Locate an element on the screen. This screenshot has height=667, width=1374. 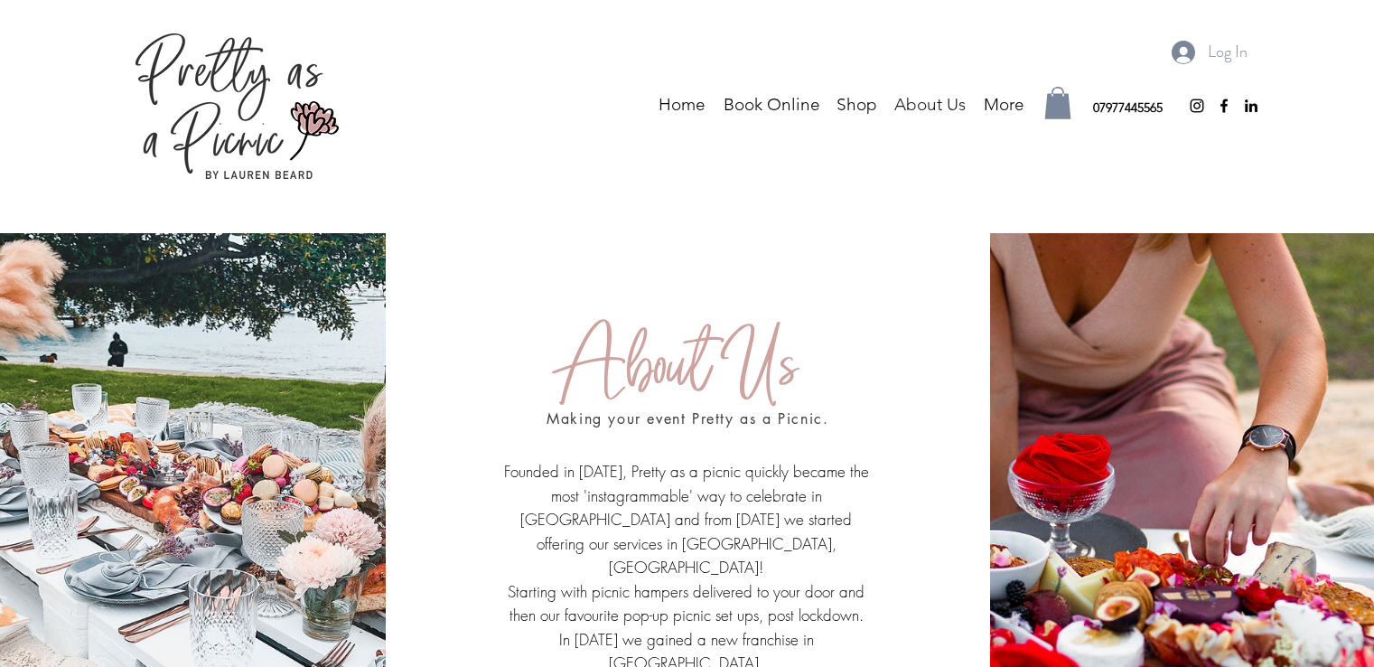
p: Book Online is located at coordinates (772, 105).